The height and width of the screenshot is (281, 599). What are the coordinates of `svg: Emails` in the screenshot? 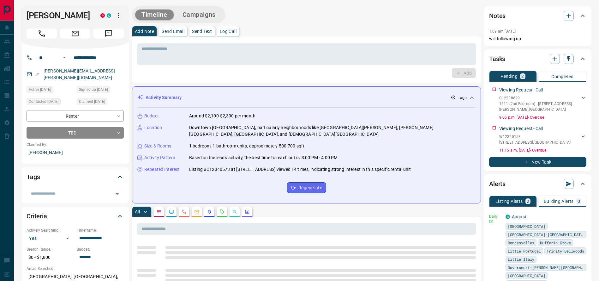 It's located at (197, 211).